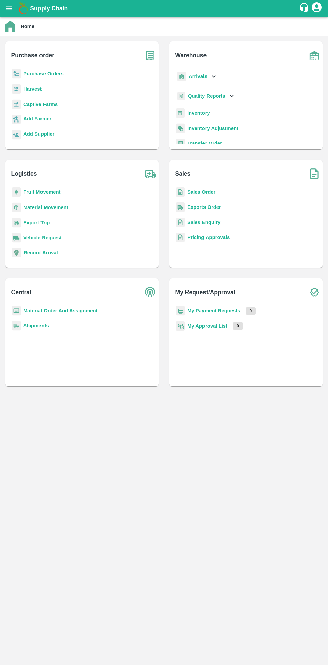 This screenshot has width=328, height=665. What do you see at coordinates (197, 76) in the screenshot?
I see `div: Arrivals` at bounding box center [197, 76].